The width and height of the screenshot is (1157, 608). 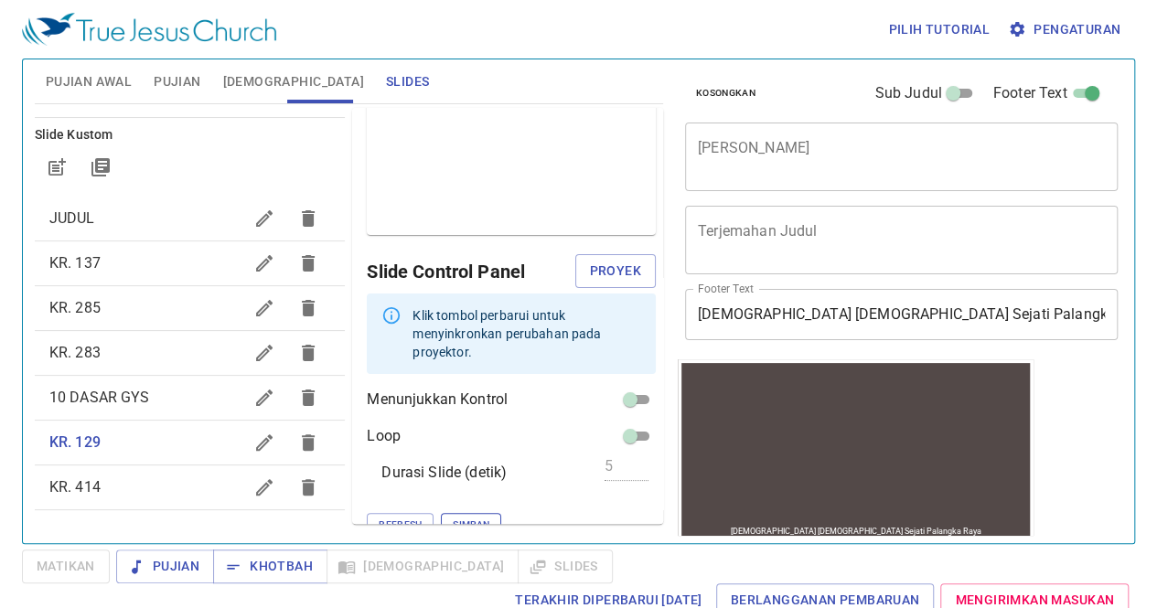 What do you see at coordinates (190, 219) in the screenshot?
I see `div: JUDUL` at bounding box center [190, 219].